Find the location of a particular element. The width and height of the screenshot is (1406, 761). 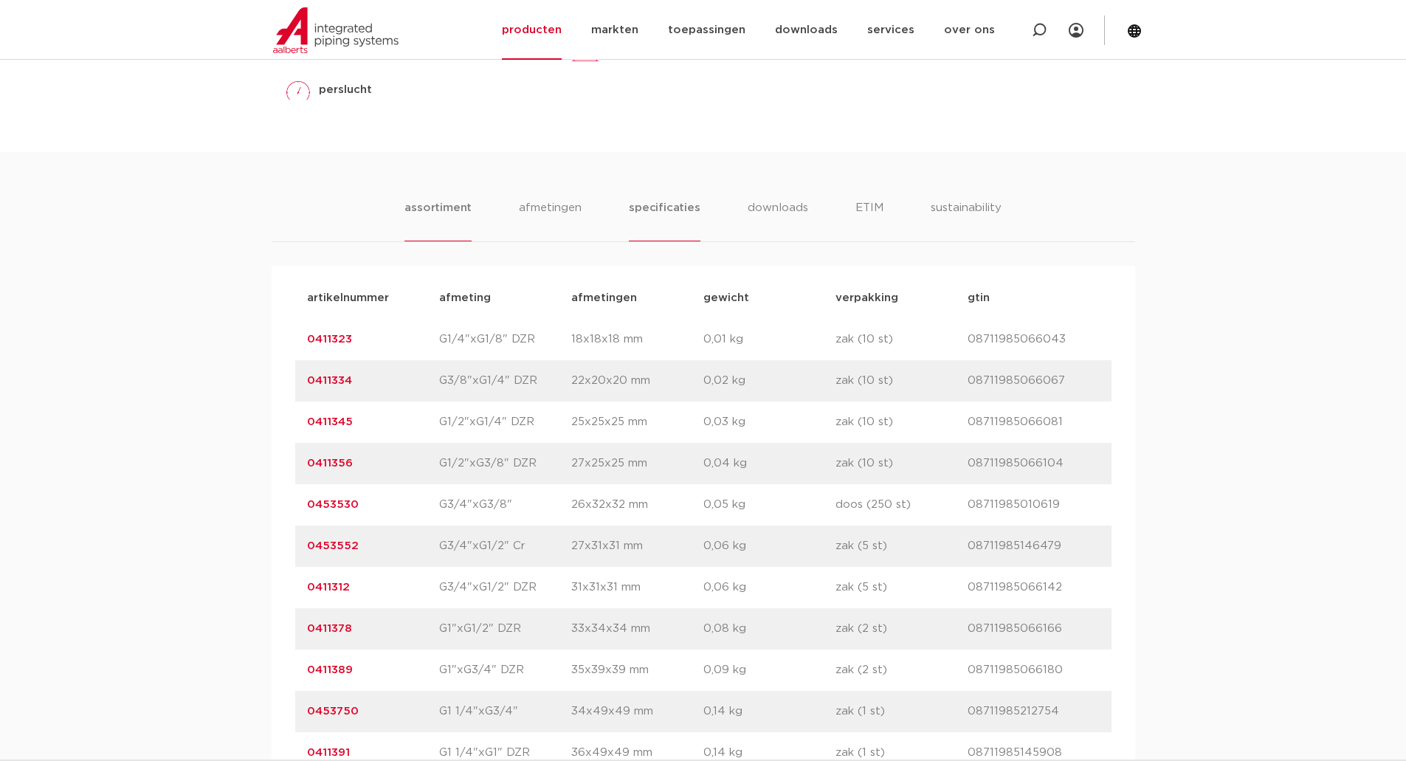

p: G1/2"xG1/4" DZR is located at coordinates (505, 422).